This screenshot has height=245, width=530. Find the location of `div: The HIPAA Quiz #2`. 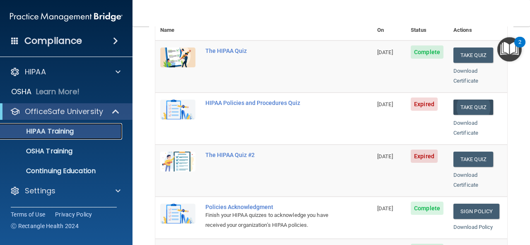

div: The HIPAA Quiz #2 is located at coordinates (268, 155).